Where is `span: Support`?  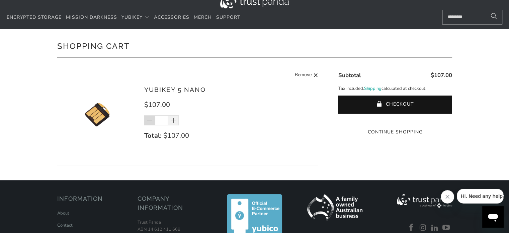
span: Support is located at coordinates (228, 17).